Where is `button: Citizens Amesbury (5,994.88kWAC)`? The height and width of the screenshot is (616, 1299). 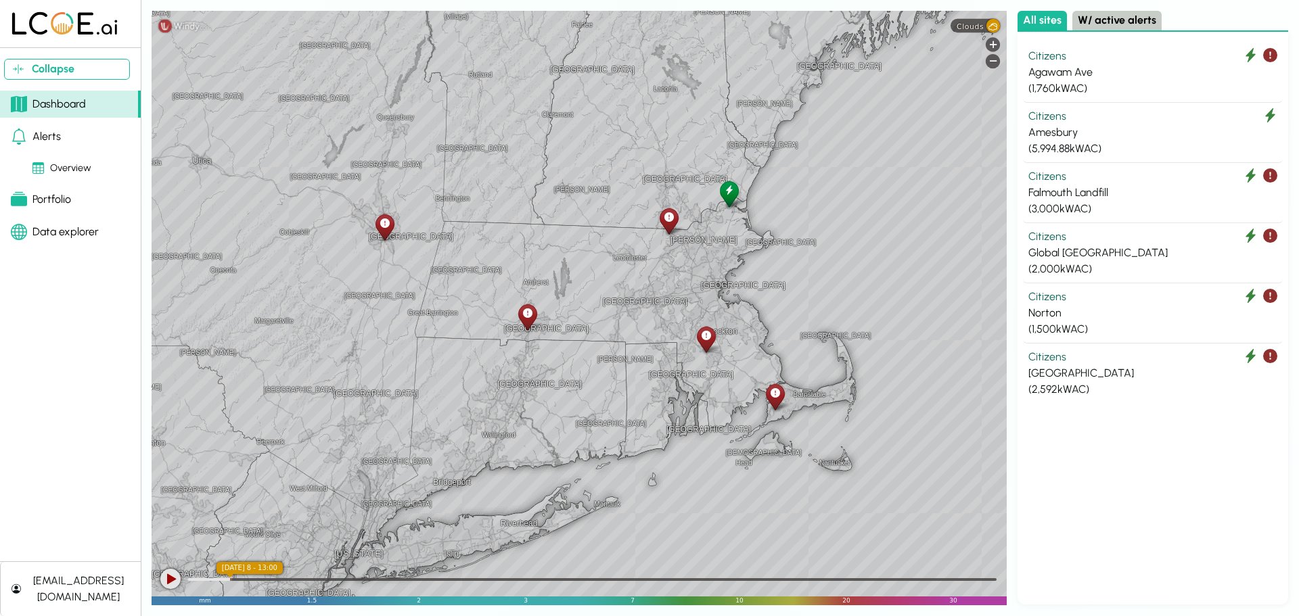 button: Citizens Amesbury (5,994.88kWAC) is located at coordinates (1153, 133).